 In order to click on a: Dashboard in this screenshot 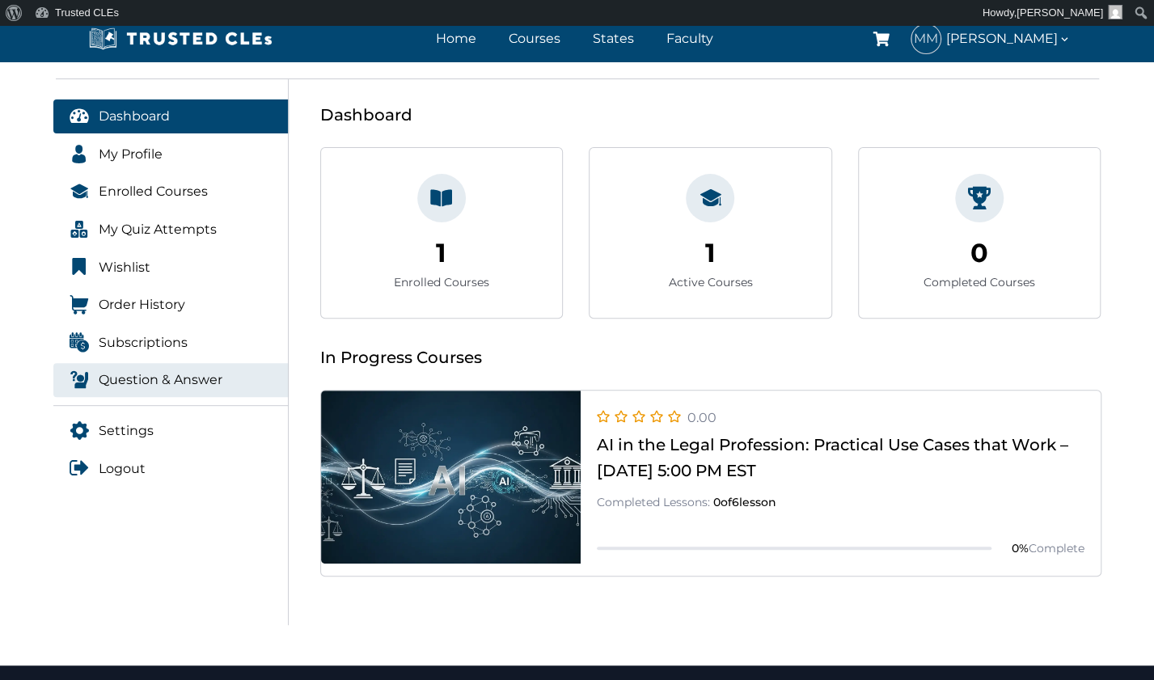, I will do `click(171, 116)`.